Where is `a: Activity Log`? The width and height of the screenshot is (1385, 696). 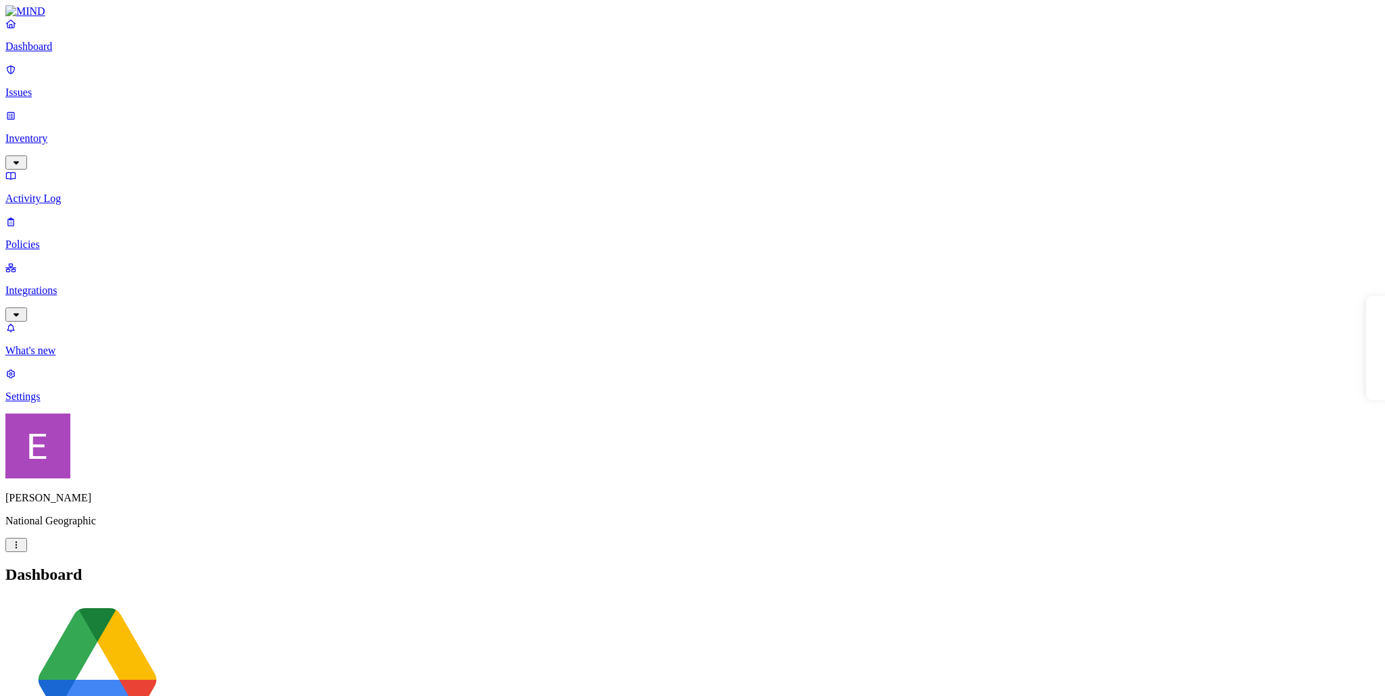 a: Activity Log is located at coordinates (692, 187).